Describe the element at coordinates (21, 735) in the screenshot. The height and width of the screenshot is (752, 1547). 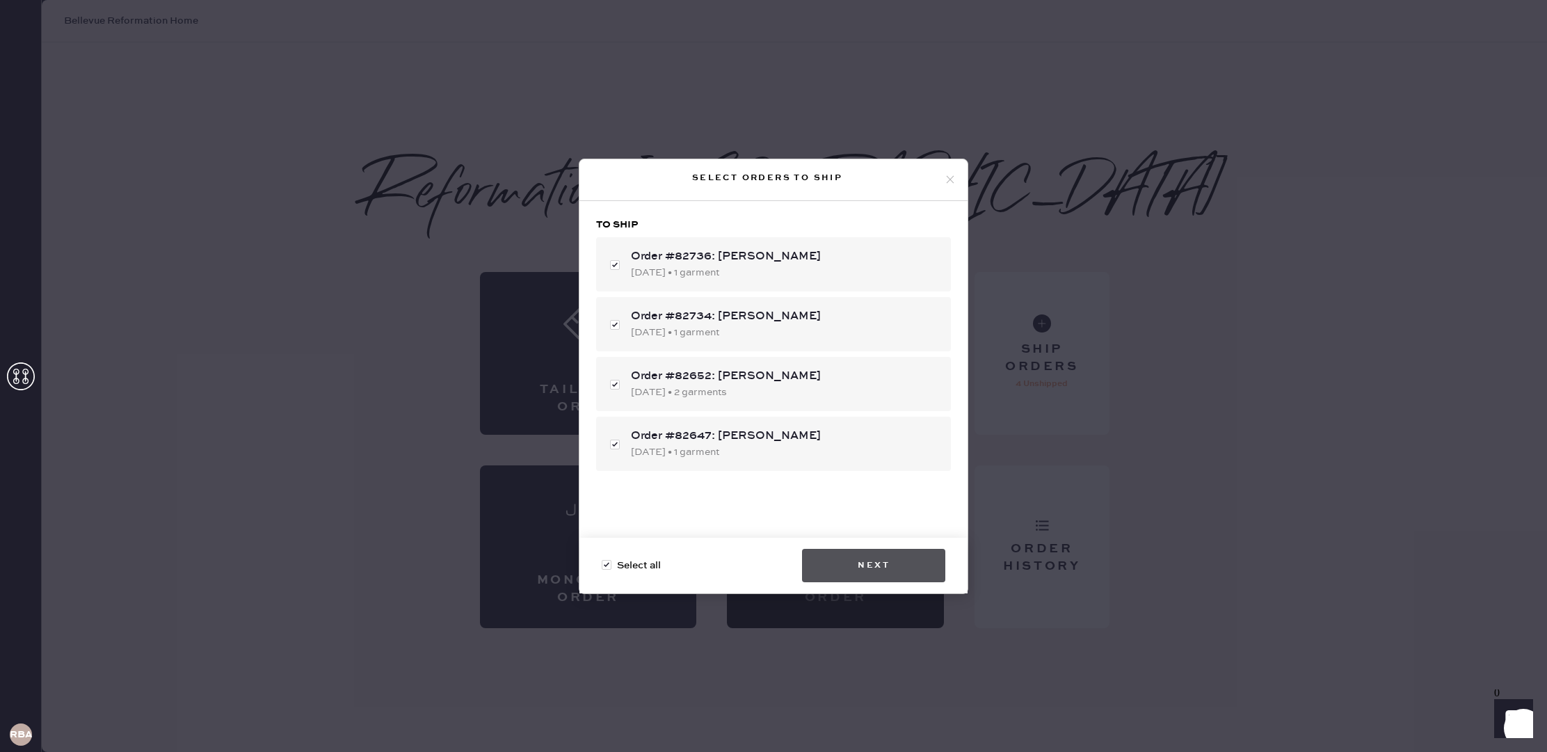
I see `h3: RBA` at that location.